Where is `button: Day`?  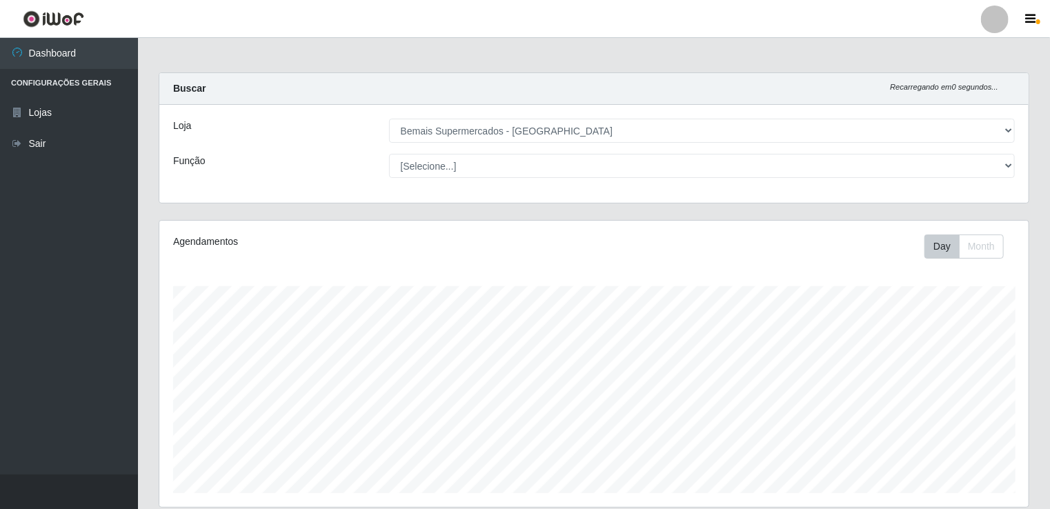
button: Day is located at coordinates (942, 246).